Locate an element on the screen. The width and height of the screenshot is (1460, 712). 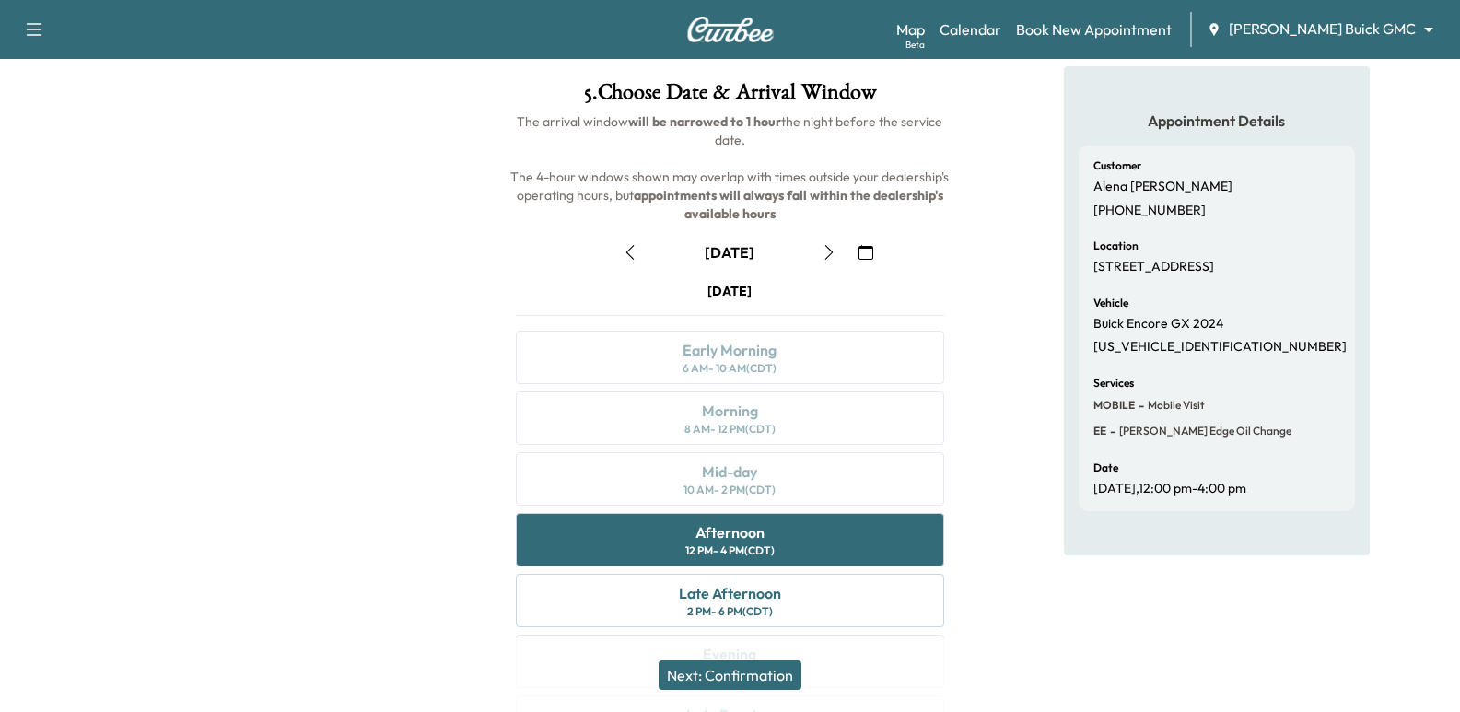
h6: Vehicle is located at coordinates (1111, 303).